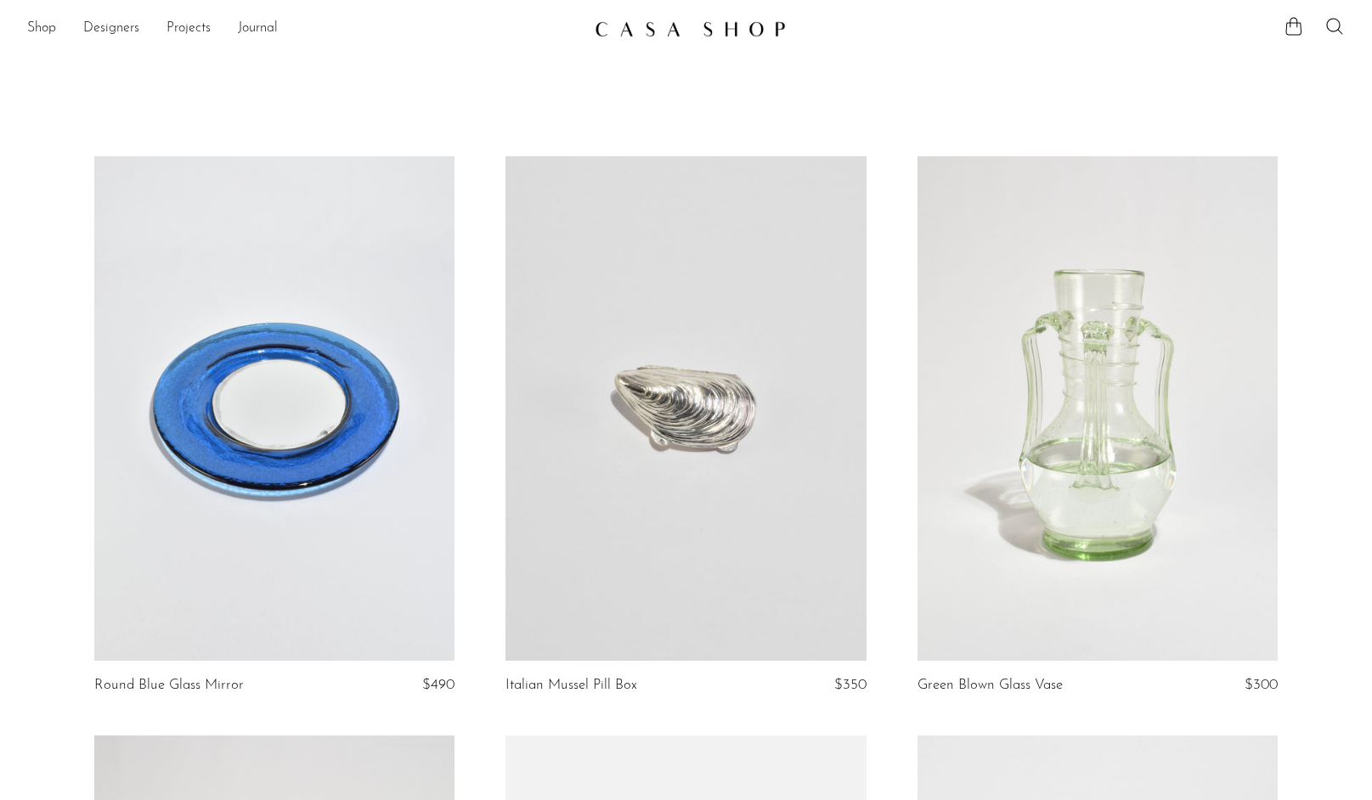 This screenshot has height=800, width=1372. I want to click on a: Journal, so click(257, 29).